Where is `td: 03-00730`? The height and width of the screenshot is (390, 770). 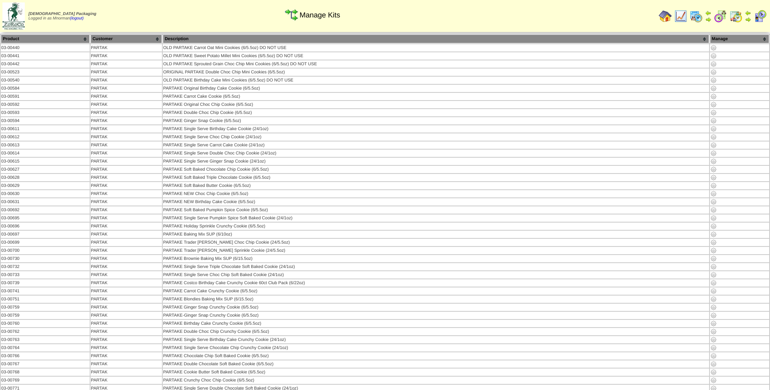 td: 03-00730 is located at coordinates (45, 259).